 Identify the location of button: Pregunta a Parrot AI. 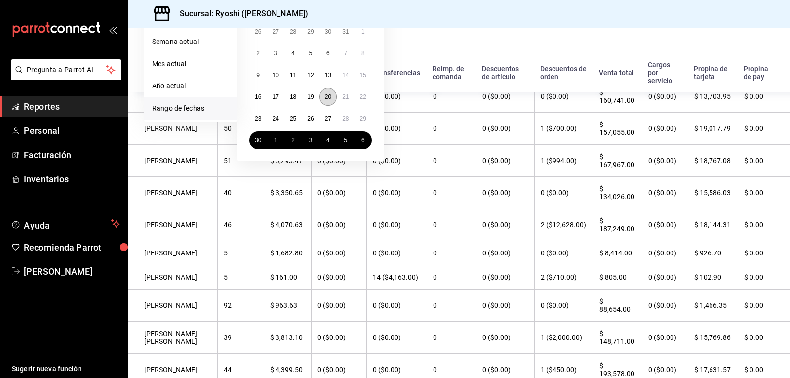
(66, 70).